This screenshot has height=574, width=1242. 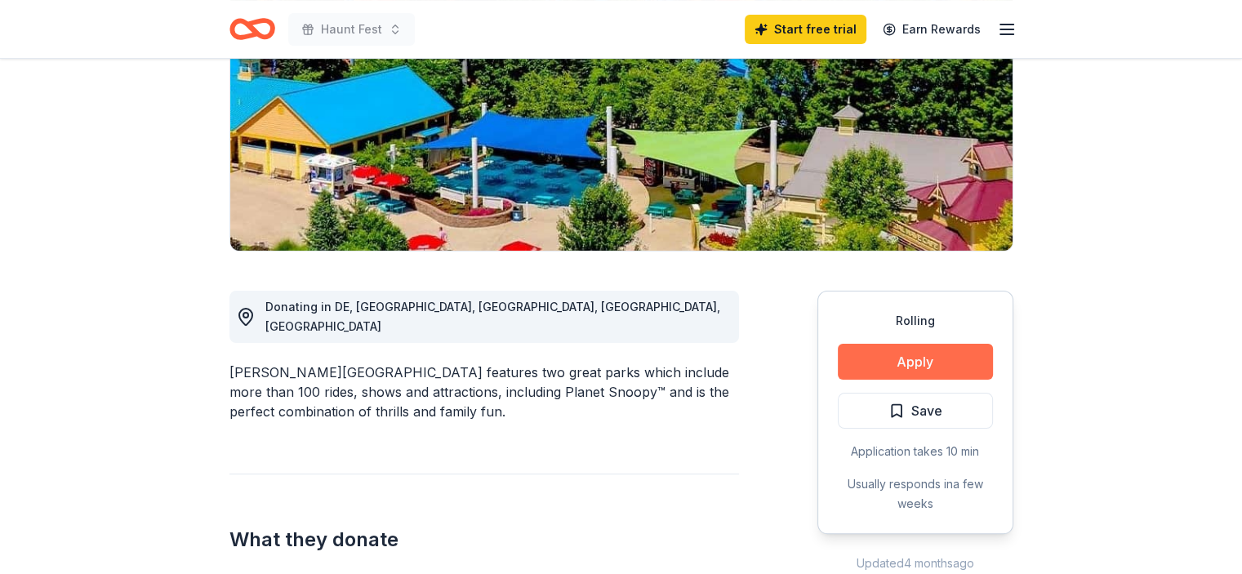 What do you see at coordinates (916, 494) in the screenshot?
I see `div: Usually responds in a few weeks` at bounding box center [916, 494].